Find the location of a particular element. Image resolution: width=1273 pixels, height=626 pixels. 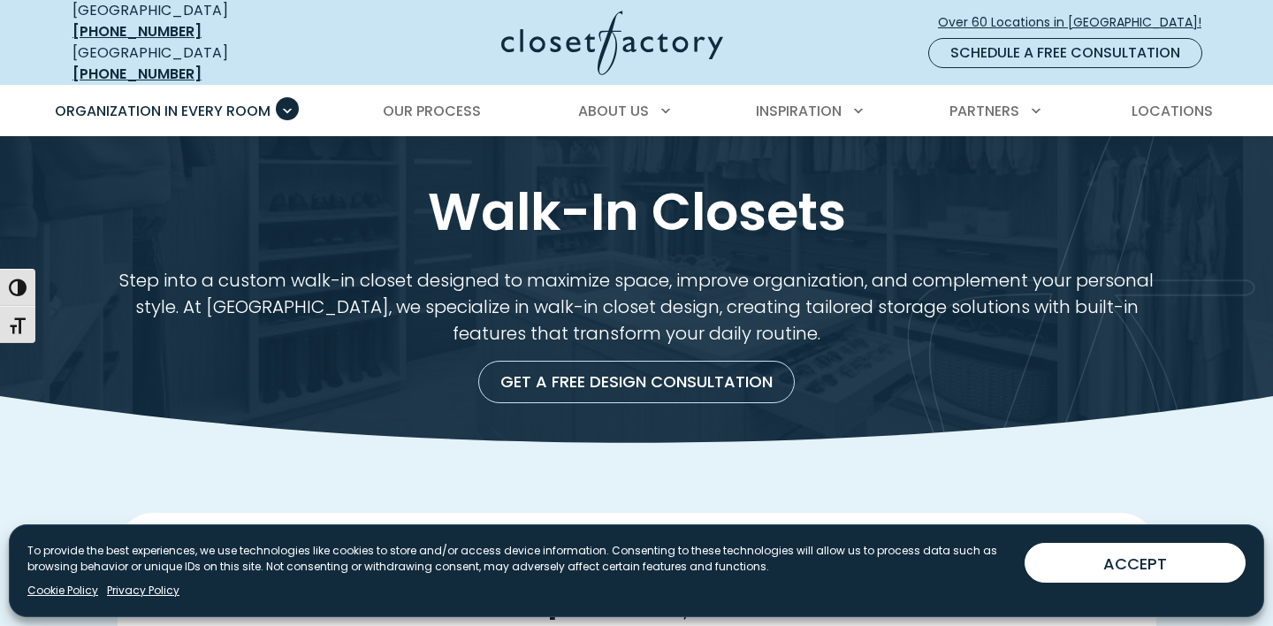

span: Organization in Every Room is located at coordinates (163, 110).